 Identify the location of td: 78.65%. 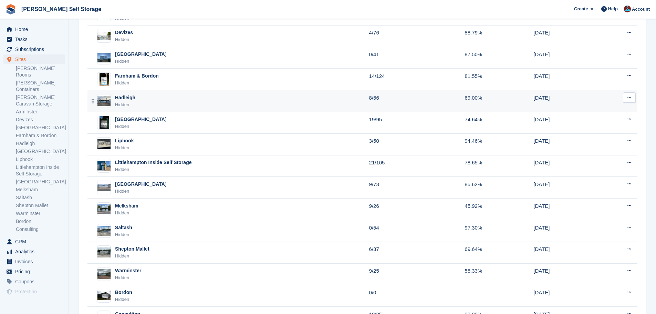
(499, 166).